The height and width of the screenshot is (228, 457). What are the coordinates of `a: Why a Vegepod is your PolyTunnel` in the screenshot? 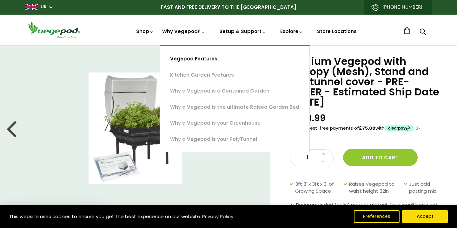 It's located at (235, 139).